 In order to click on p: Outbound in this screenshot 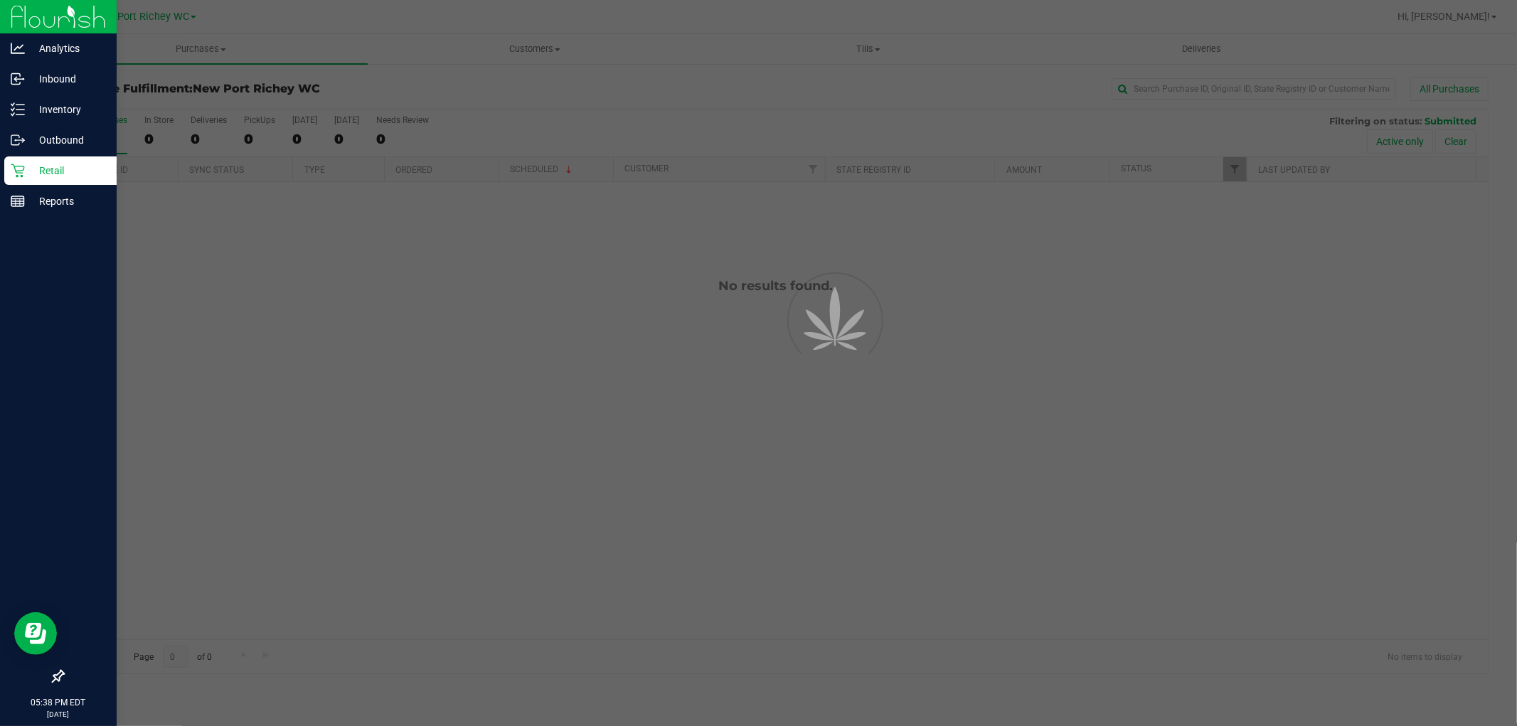, I will do `click(68, 140)`.